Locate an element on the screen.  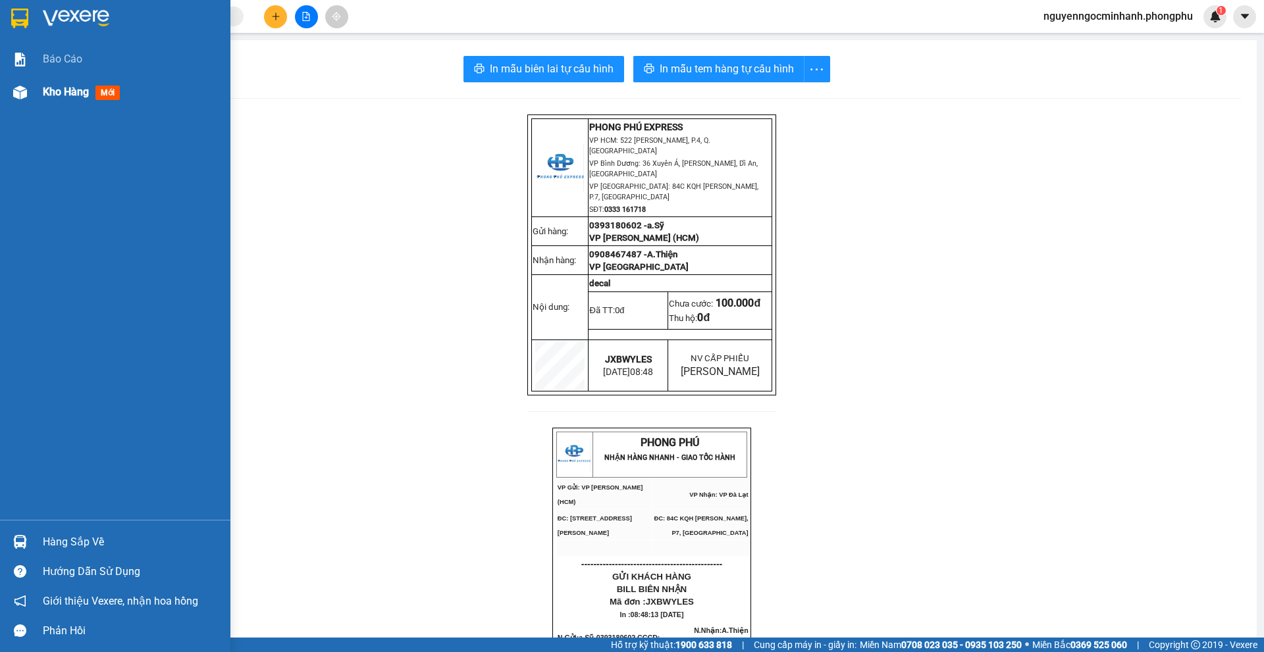
img: logo-vxr is located at coordinates (20, 18).